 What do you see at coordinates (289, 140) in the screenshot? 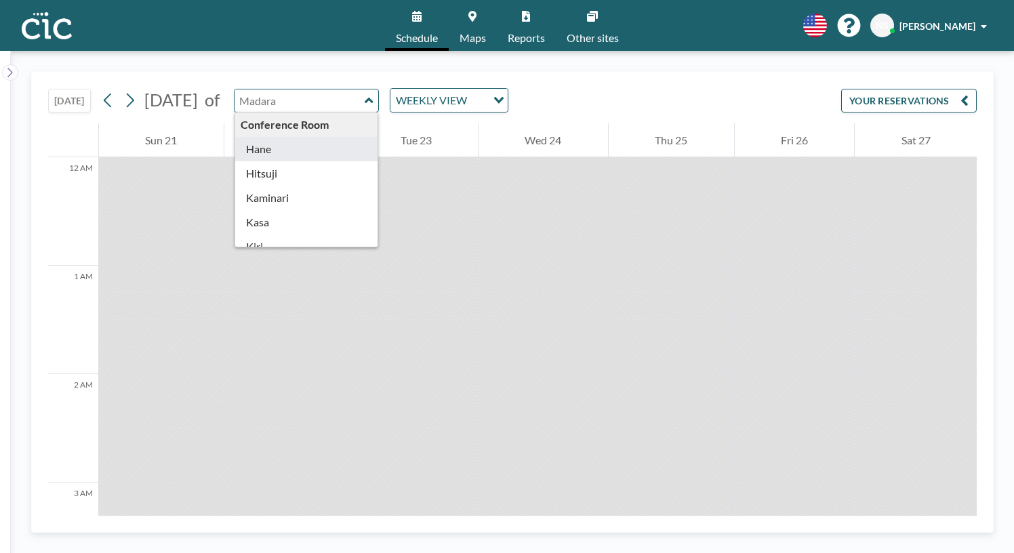
I see `div: Mon 22` at bounding box center [289, 140].